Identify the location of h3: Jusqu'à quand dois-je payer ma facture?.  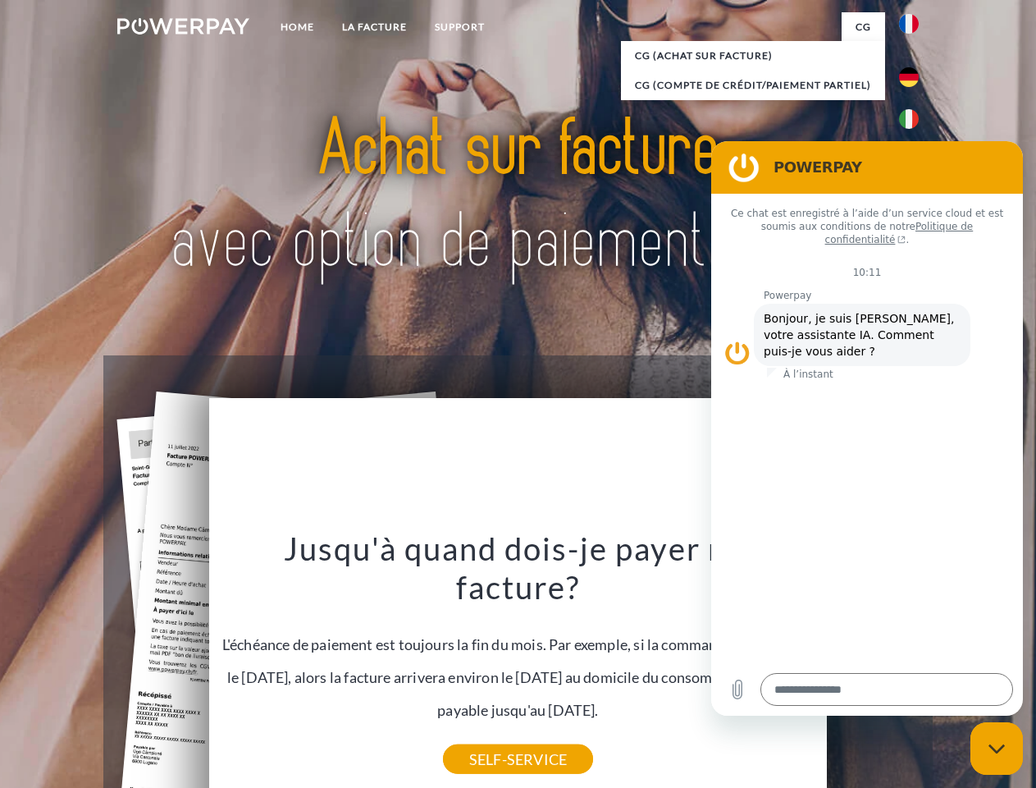
(519, 568).